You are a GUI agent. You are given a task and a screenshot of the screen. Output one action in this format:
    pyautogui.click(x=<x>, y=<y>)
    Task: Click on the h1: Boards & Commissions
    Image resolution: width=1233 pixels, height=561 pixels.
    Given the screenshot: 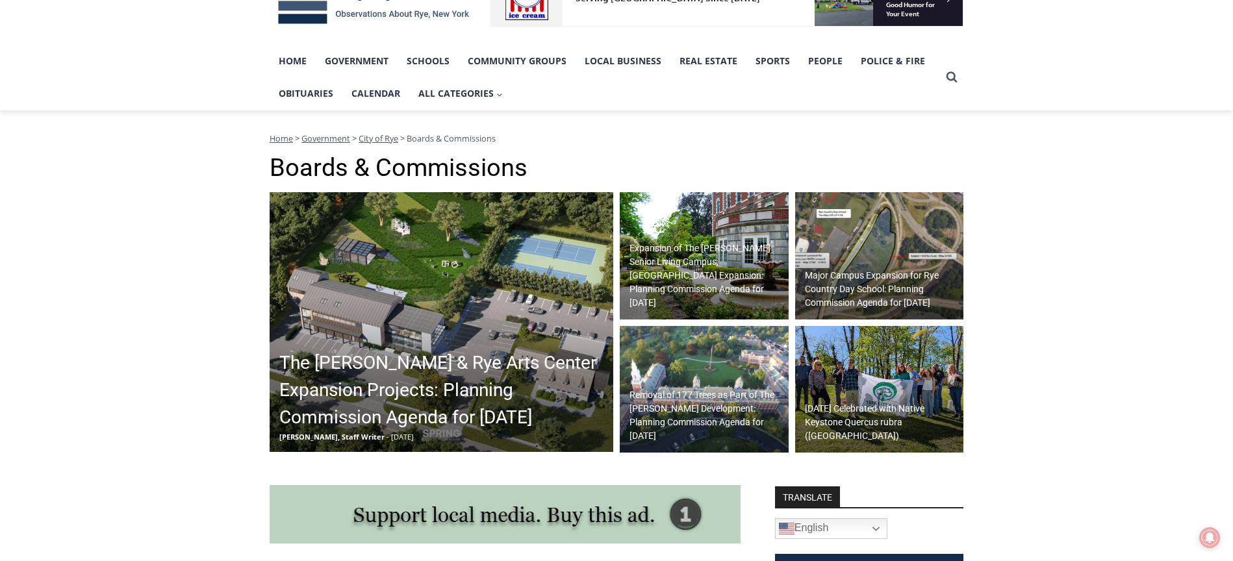 What is the action you would take?
    pyautogui.click(x=617, y=168)
    